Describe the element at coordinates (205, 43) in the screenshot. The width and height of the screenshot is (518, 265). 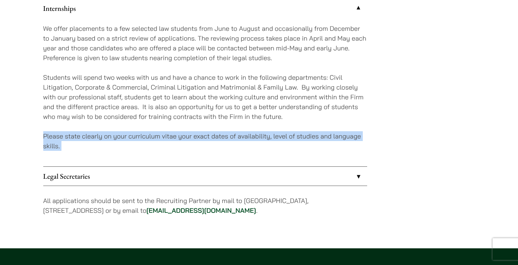
I see `p: We offer placements to a few selected law students from June to August and occasionally from Dece...` at that location.